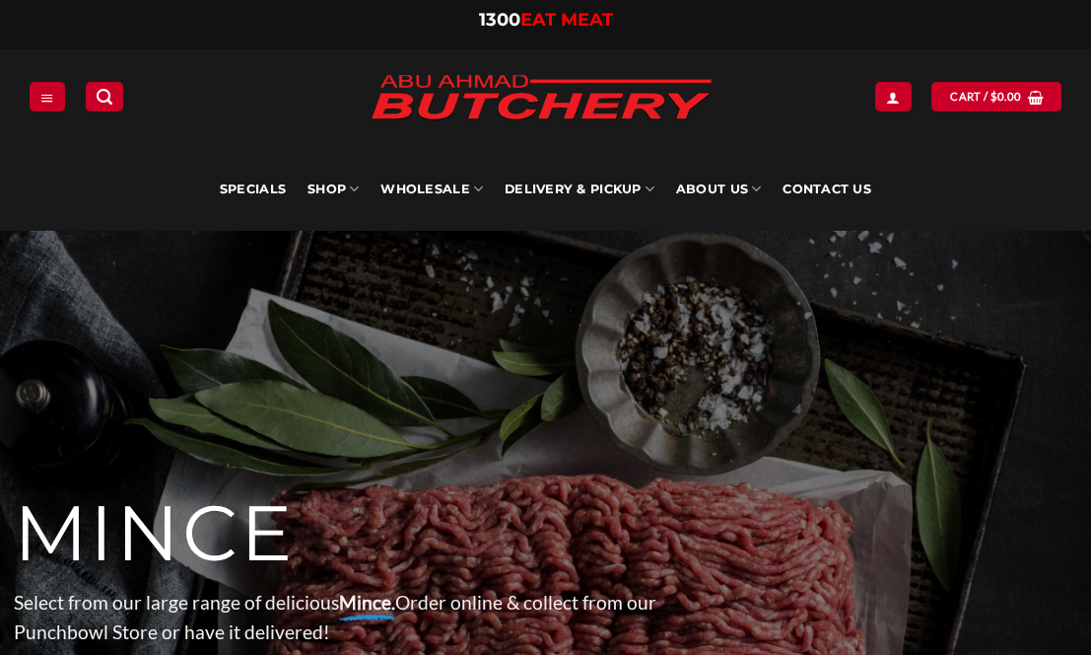 Image resolution: width=1091 pixels, height=655 pixels. What do you see at coordinates (541, 99) in the screenshot?
I see `img: Abu Ahmad Butchery` at bounding box center [541, 99].